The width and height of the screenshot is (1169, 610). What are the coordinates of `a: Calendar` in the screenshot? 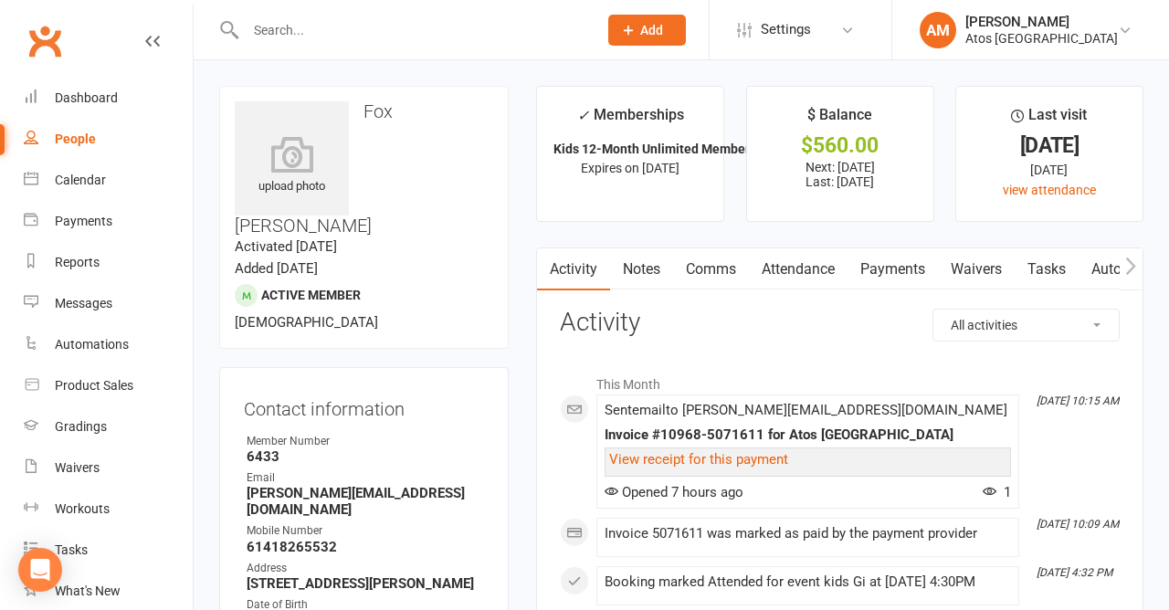 It's located at (108, 180).